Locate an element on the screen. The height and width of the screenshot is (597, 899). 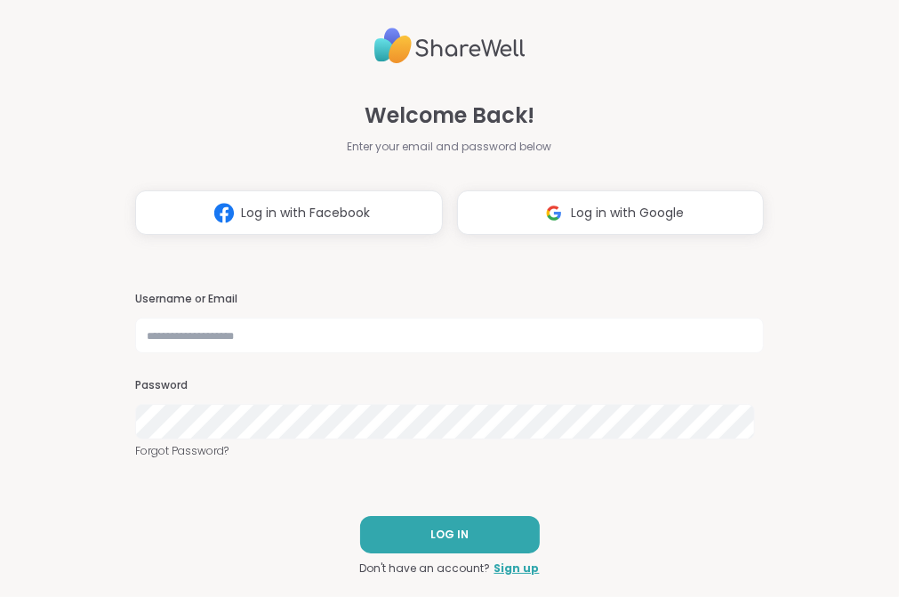
h3: Password is located at coordinates (450, 385).